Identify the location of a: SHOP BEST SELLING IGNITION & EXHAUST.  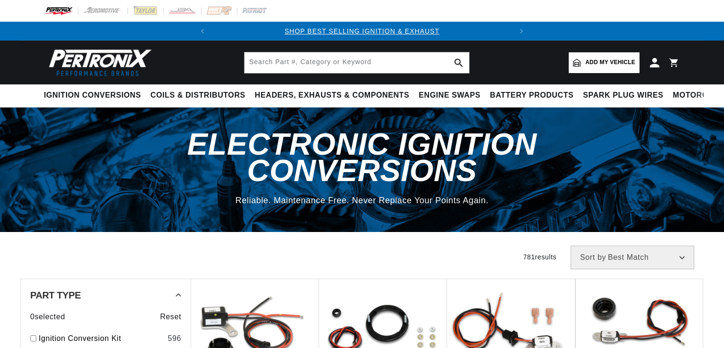
(362, 31).